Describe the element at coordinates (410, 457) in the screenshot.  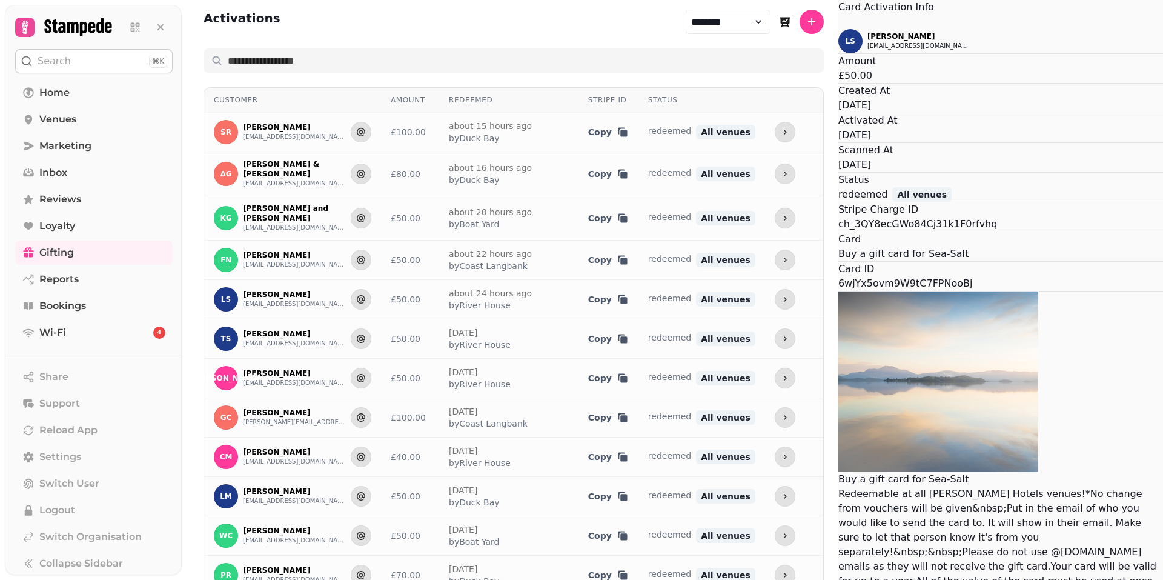
I see `div: £40.00` at that location.